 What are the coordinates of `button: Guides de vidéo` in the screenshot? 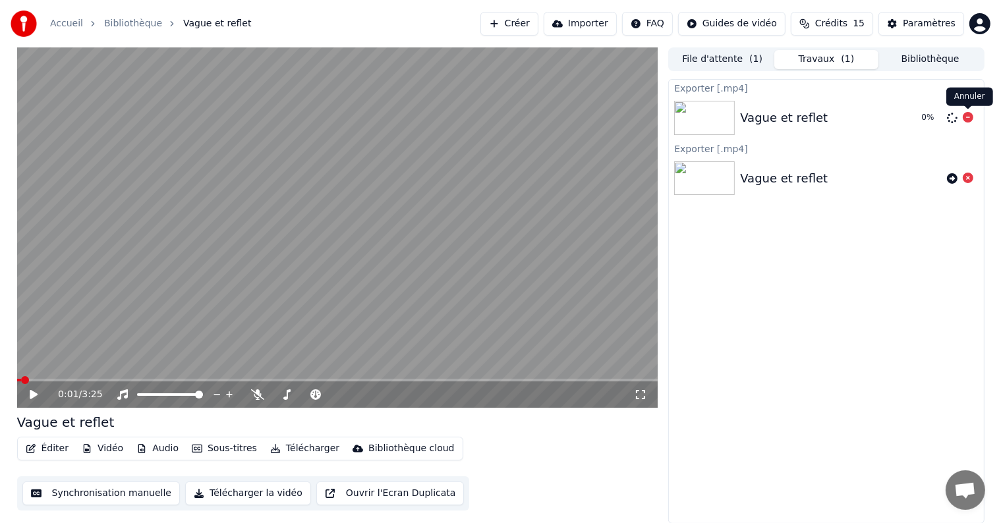 It's located at (731, 24).